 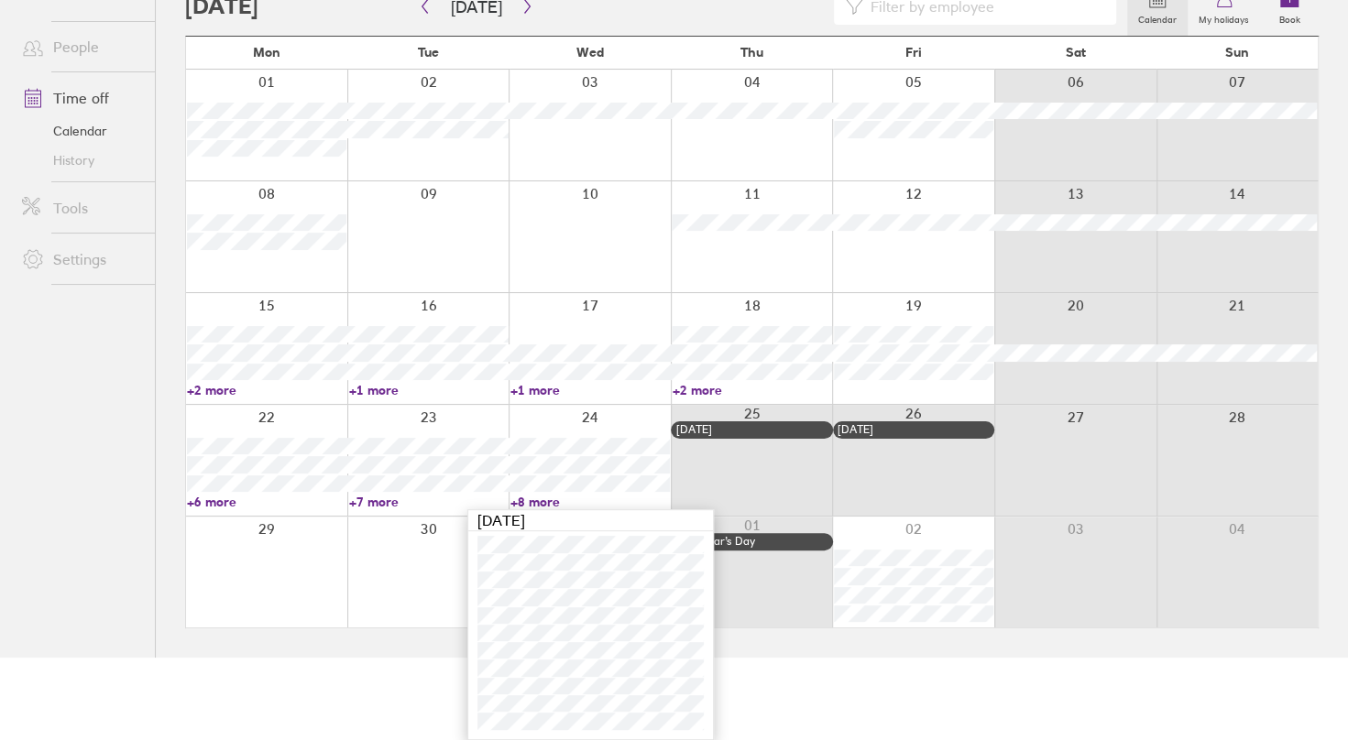 What do you see at coordinates (81, 47) in the screenshot?
I see `a: People` at bounding box center [81, 47].